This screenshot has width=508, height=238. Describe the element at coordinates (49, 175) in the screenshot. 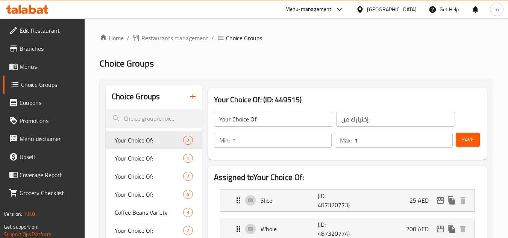

I see `span: Coverage Report` at that location.